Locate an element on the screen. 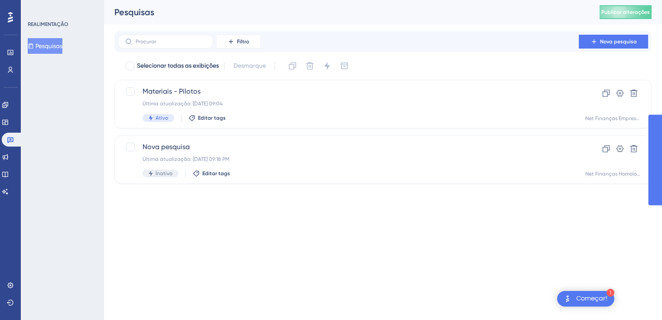 This screenshot has height=320, width=662. div: REALIMENTAÇÃO is located at coordinates (48, 24).